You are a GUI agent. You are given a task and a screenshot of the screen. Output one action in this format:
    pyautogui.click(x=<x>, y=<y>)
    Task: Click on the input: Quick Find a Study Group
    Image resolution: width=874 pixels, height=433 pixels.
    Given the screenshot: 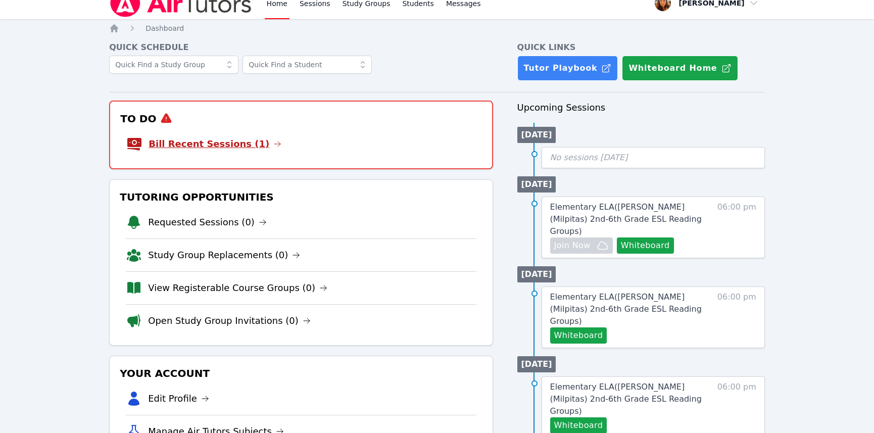 What is the action you would take?
    pyautogui.click(x=174, y=65)
    